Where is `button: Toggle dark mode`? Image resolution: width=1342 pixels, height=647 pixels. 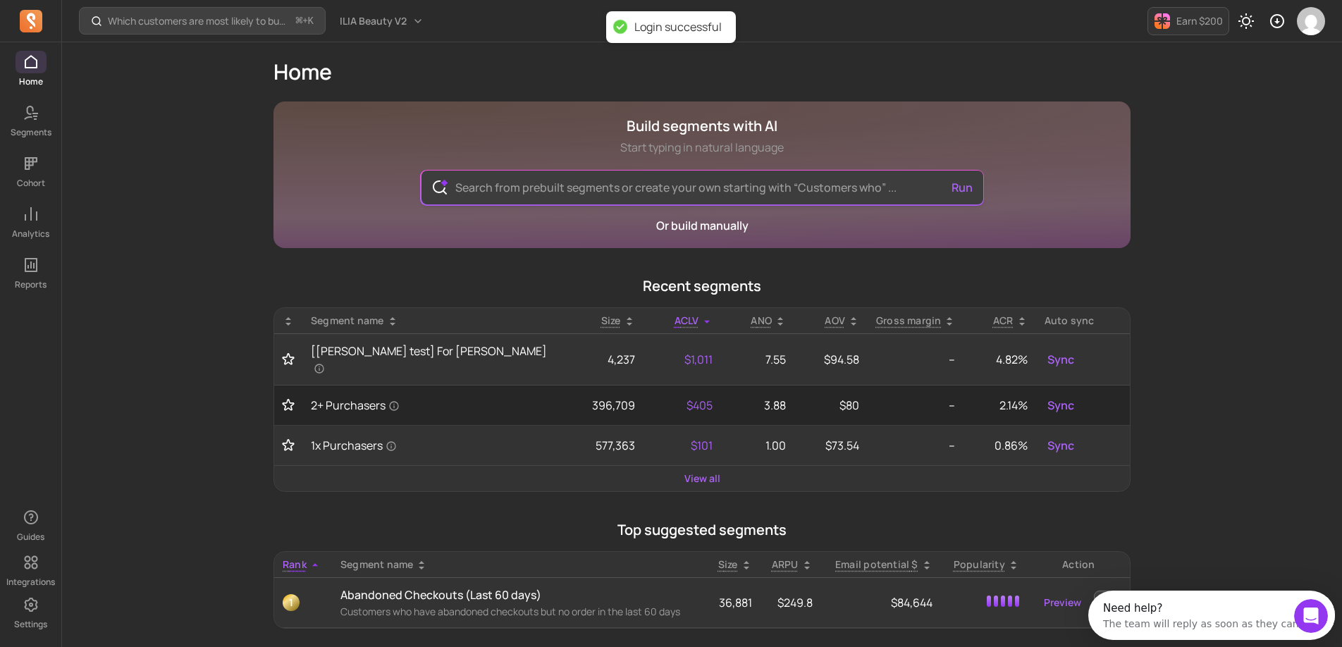 button: Toggle dark mode is located at coordinates (1246, 21).